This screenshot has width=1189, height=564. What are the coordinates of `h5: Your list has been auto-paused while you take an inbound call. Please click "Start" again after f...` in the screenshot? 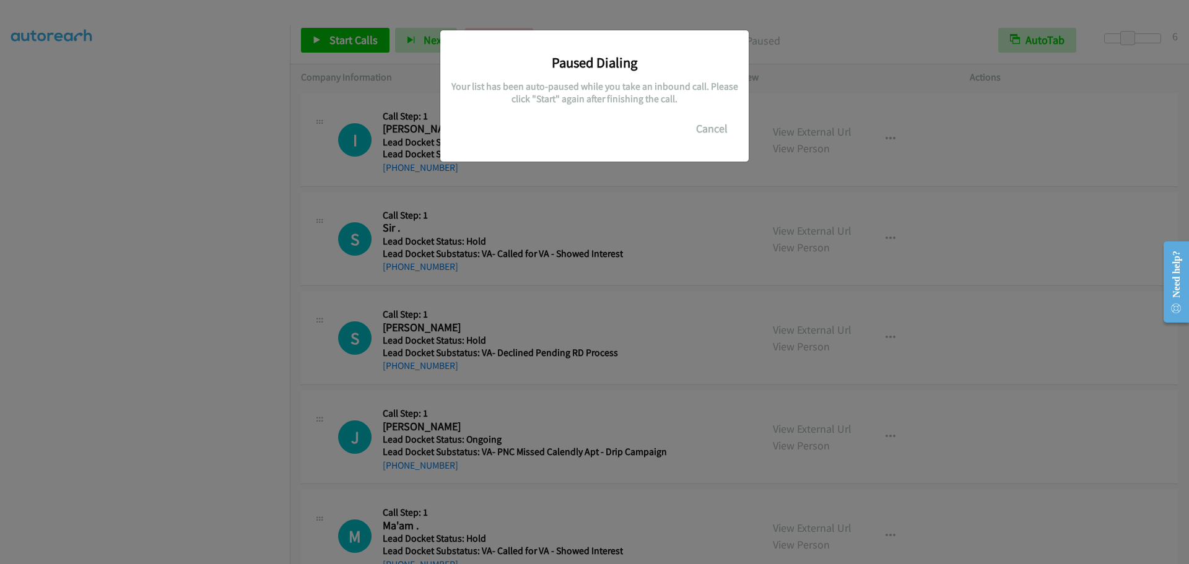 It's located at (595, 92).